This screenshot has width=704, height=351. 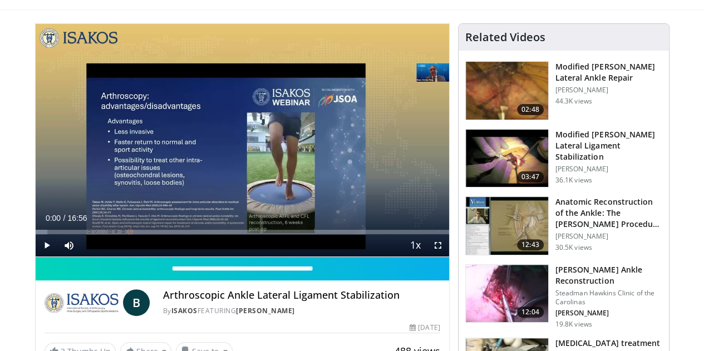 What do you see at coordinates (574, 248) in the screenshot?
I see `p: 30.5K views` at bounding box center [574, 248].